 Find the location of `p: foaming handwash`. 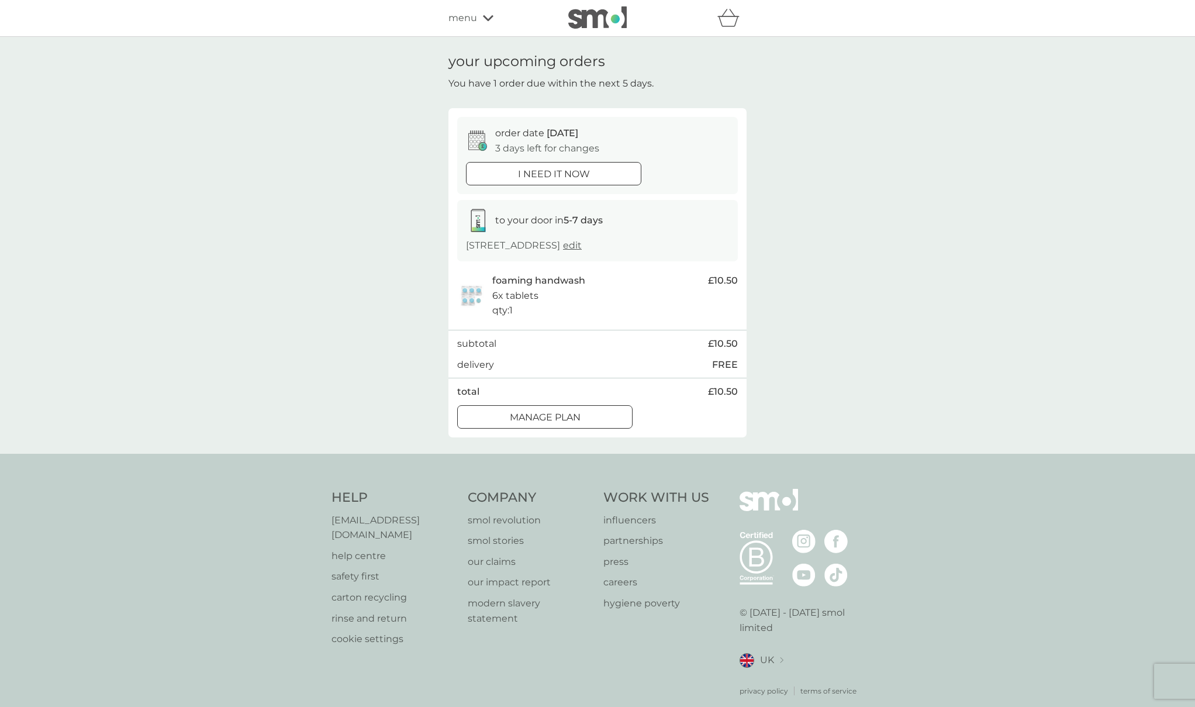

p: foaming handwash is located at coordinates (539, 281).